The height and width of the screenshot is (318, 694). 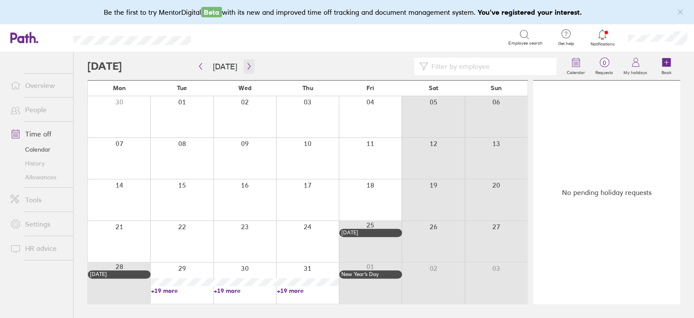 I want to click on span: Beta, so click(x=212, y=12).